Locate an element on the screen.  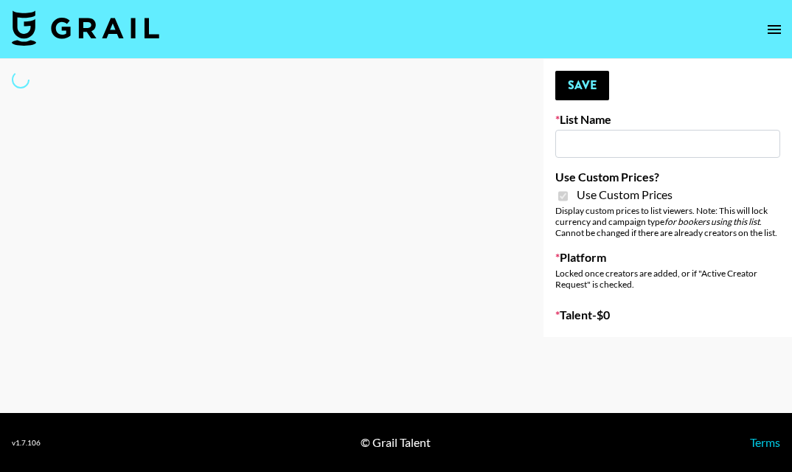
button: Save is located at coordinates (582, 86).